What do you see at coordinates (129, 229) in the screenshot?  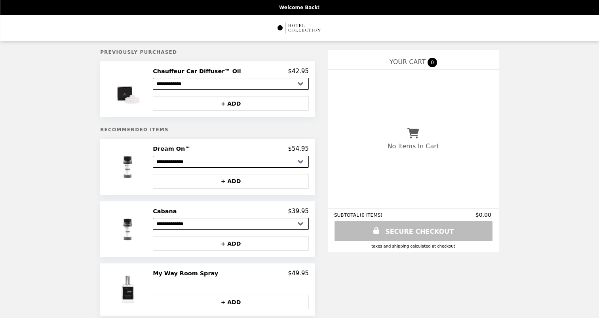 I see `img: Cabana` at bounding box center [129, 229].